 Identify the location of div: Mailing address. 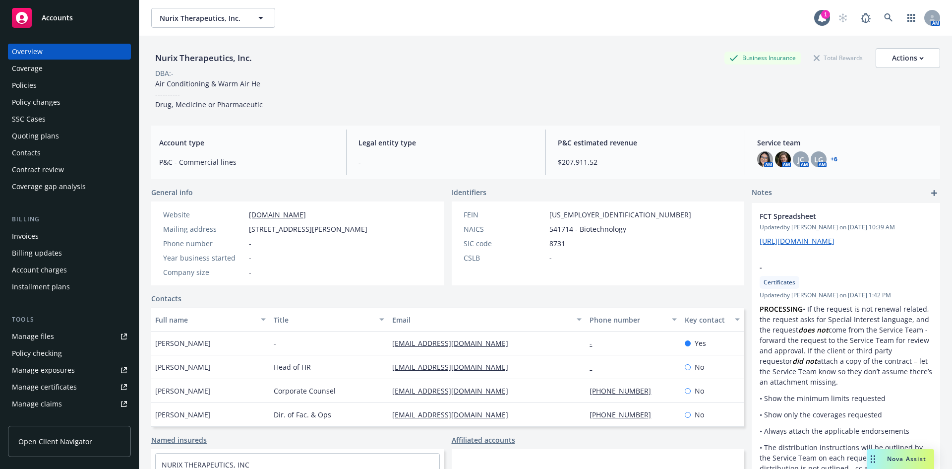
(204, 229).